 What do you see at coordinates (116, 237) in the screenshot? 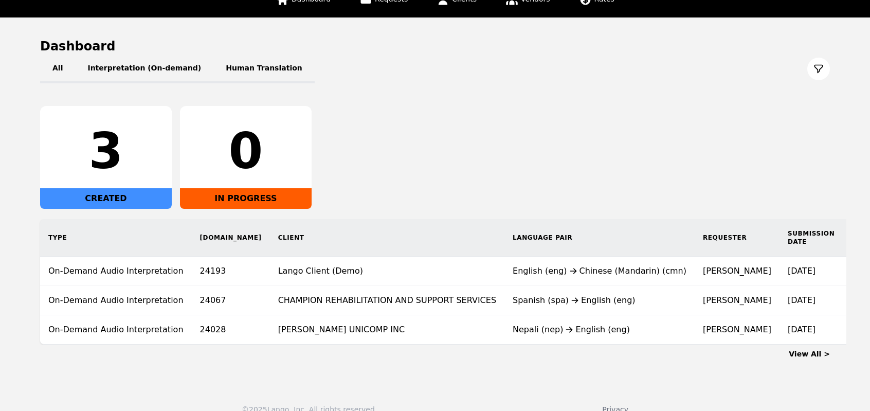
I see `th: Type` at bounding box center [116, 237].